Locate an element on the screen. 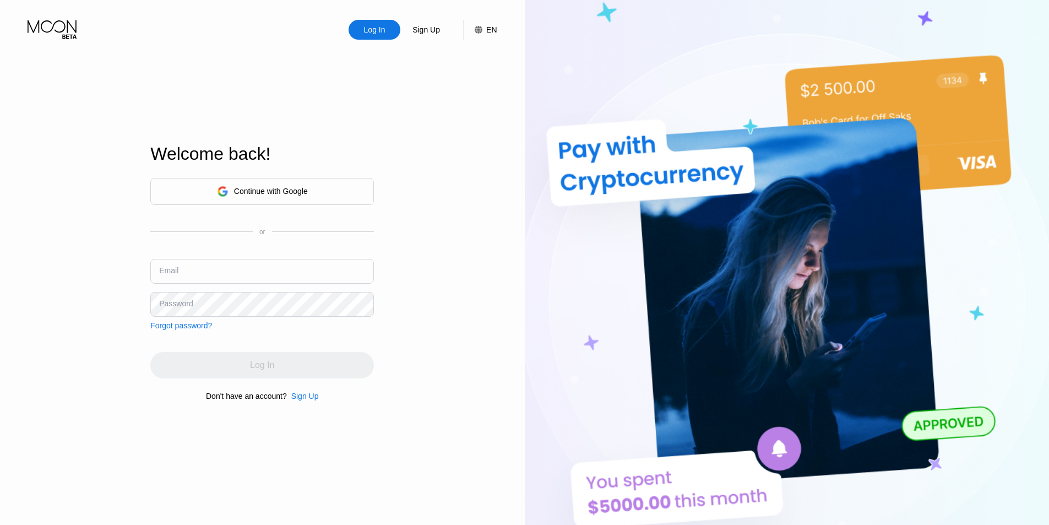  div: Don't have an account? is located at coordinates (246, 396).